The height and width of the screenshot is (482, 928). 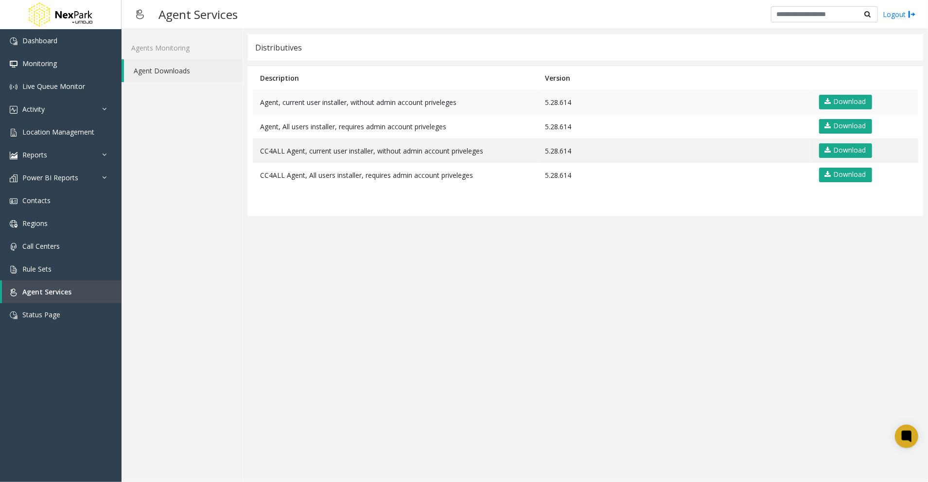 I want to click on span: Location Management, so click(x=58, y=132).